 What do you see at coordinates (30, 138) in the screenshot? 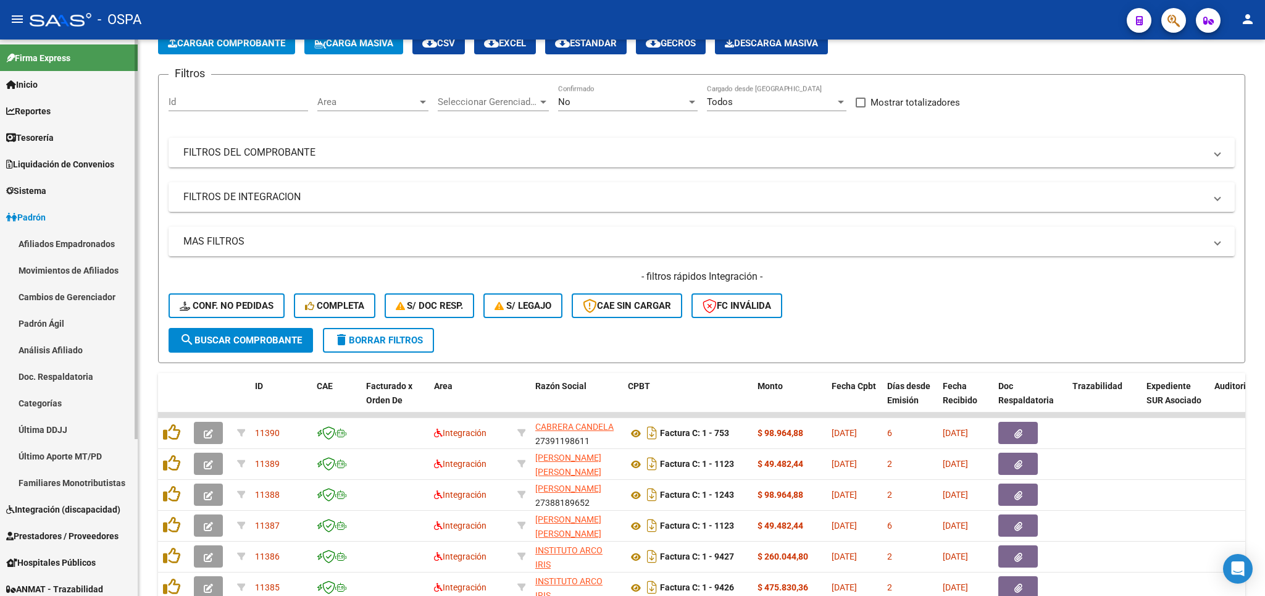
I see `span: Tesorería` at bounding box center [30, 138].